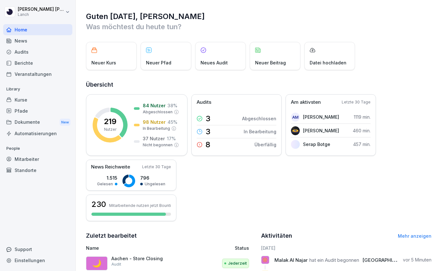 Image resolution: width=441 pixels, height=271 pixels. I want to click on div: AM, so click(295, 117).